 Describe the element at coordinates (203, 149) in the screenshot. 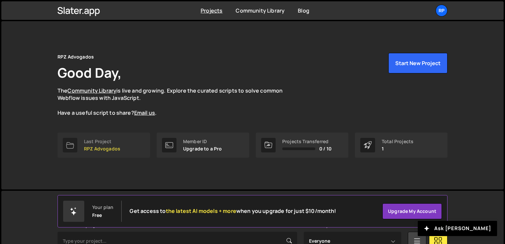

I see `p: Upgrade to a Pro` at that location.